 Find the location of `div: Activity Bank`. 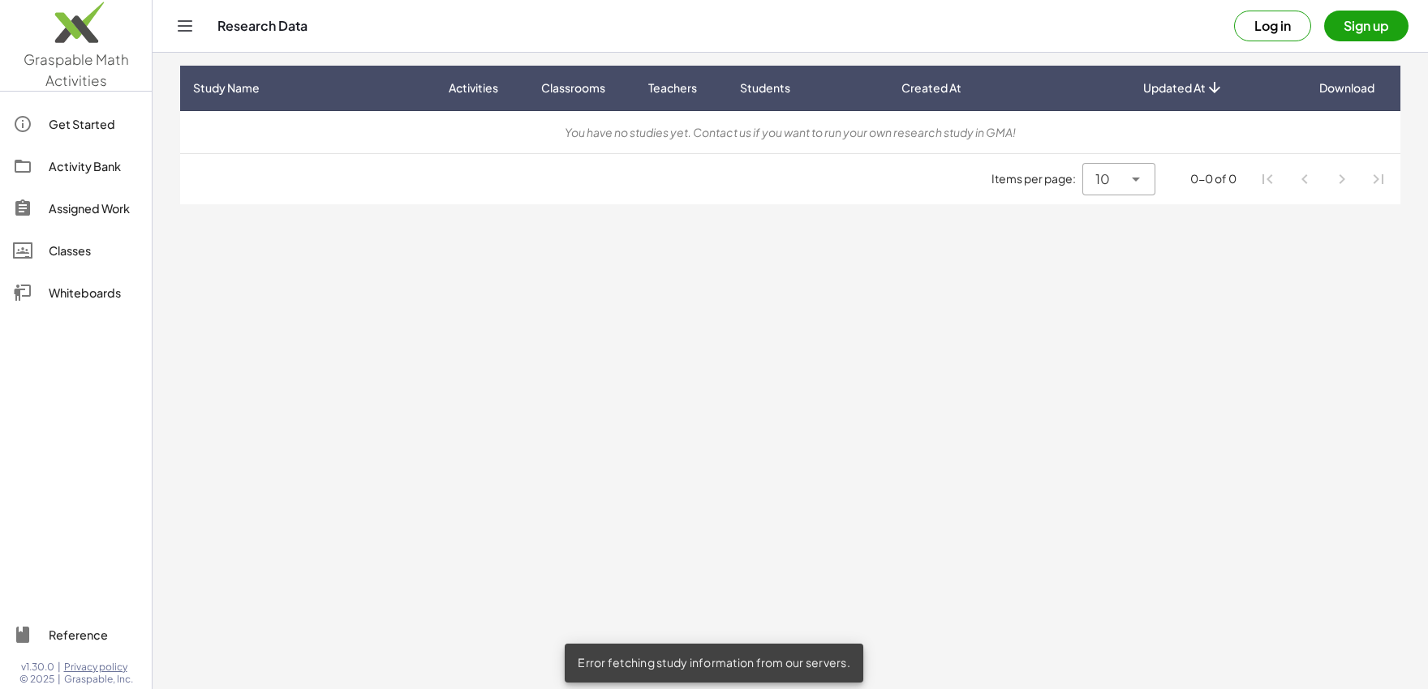

div: Activity Bank is located at coordinates (93, 166).